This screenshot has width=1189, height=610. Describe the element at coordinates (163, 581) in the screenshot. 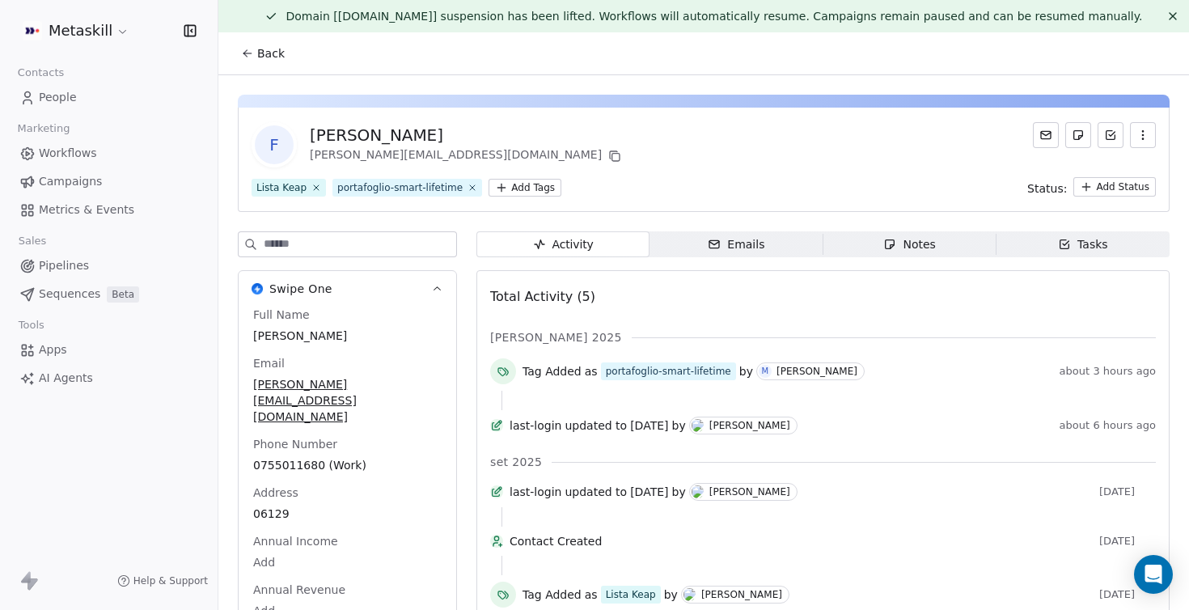

I see `a: Help & Support` at that location.